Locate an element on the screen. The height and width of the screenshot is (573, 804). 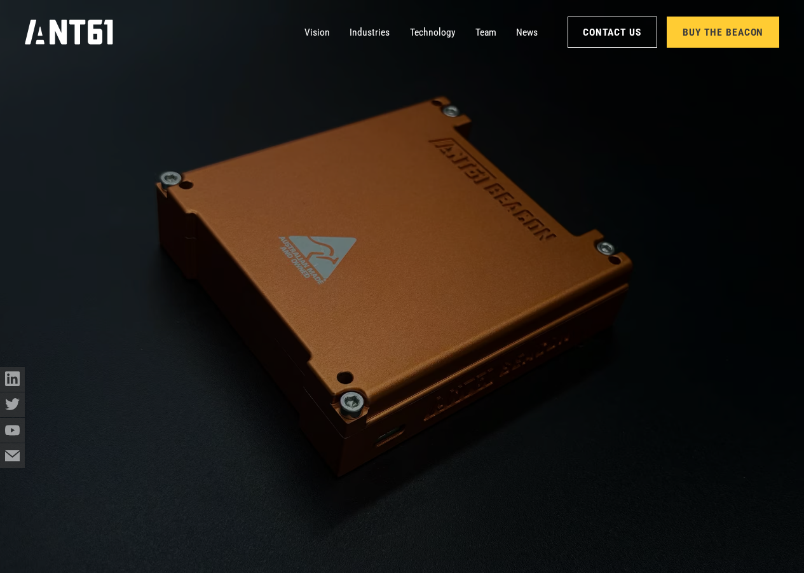
a: Buy the Beacon is located at coordinates (723, 32).